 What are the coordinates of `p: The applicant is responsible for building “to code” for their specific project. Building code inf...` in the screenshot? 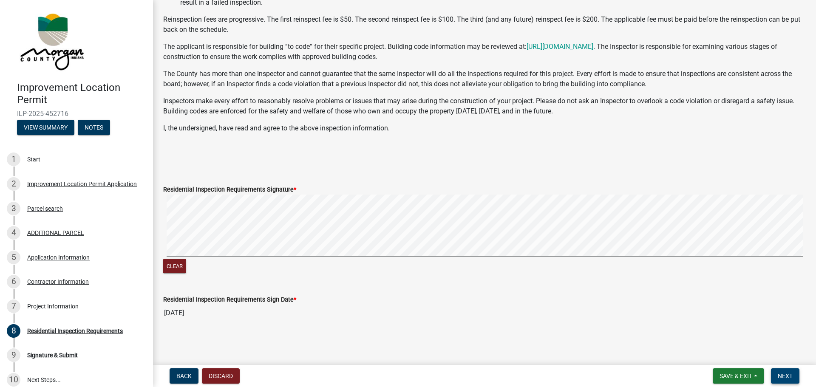 It's located at (484, 52).